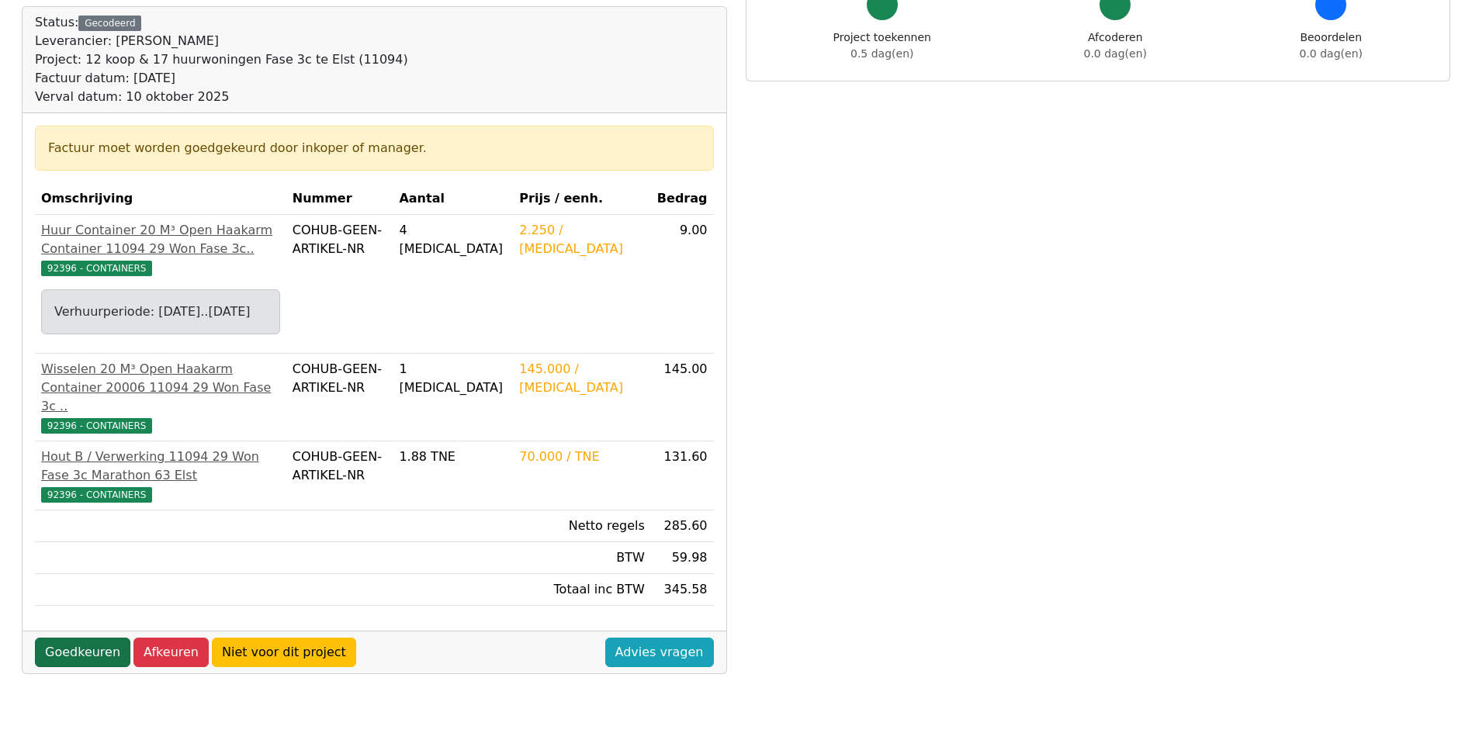 The width and height of the screenshot is (1472, 740). I want to click on a: Goedkeuren, so click(82, 652).